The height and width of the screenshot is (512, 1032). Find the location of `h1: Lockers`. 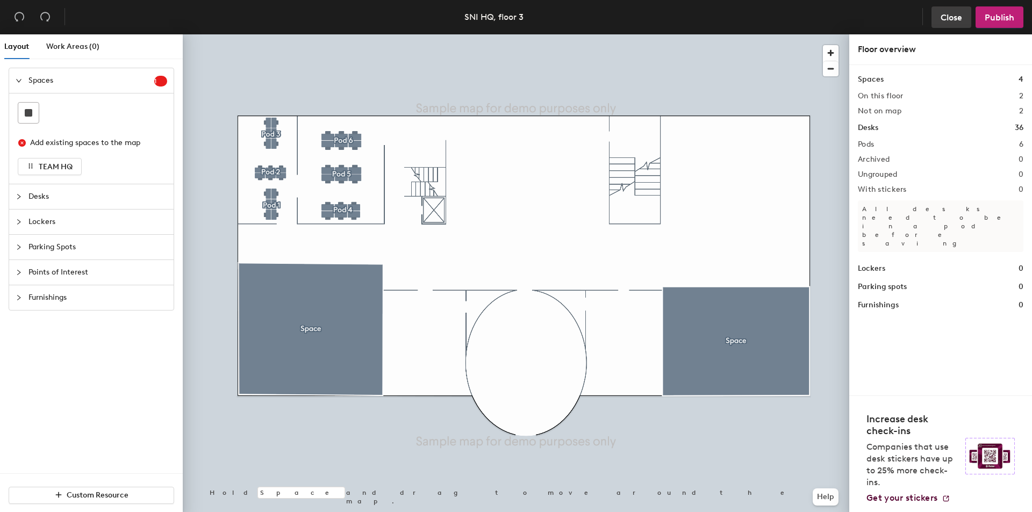

h1: Lockers is located at coordinates (871, 269).